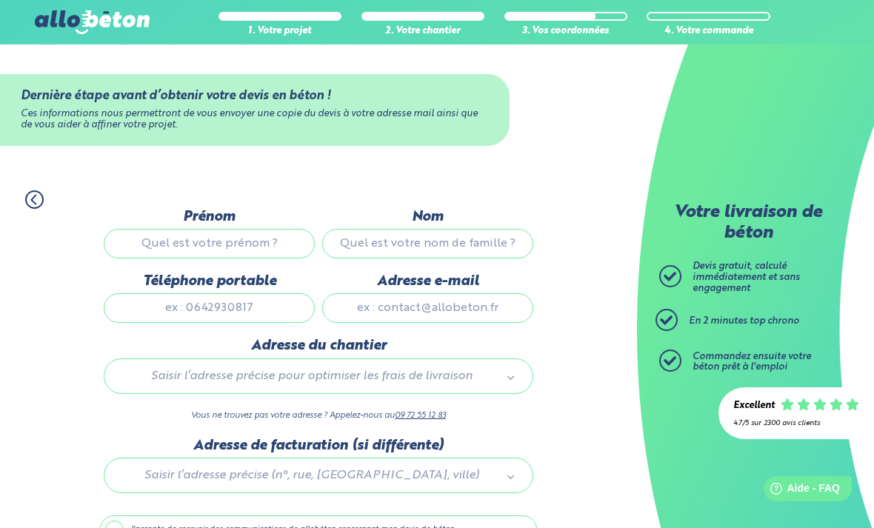 This screenshot has width=874, height=528. What do you see at coordinates (318, 346) in the screenshot?
I see `label: Adresse du chantier` at bounding box center [318, 346].